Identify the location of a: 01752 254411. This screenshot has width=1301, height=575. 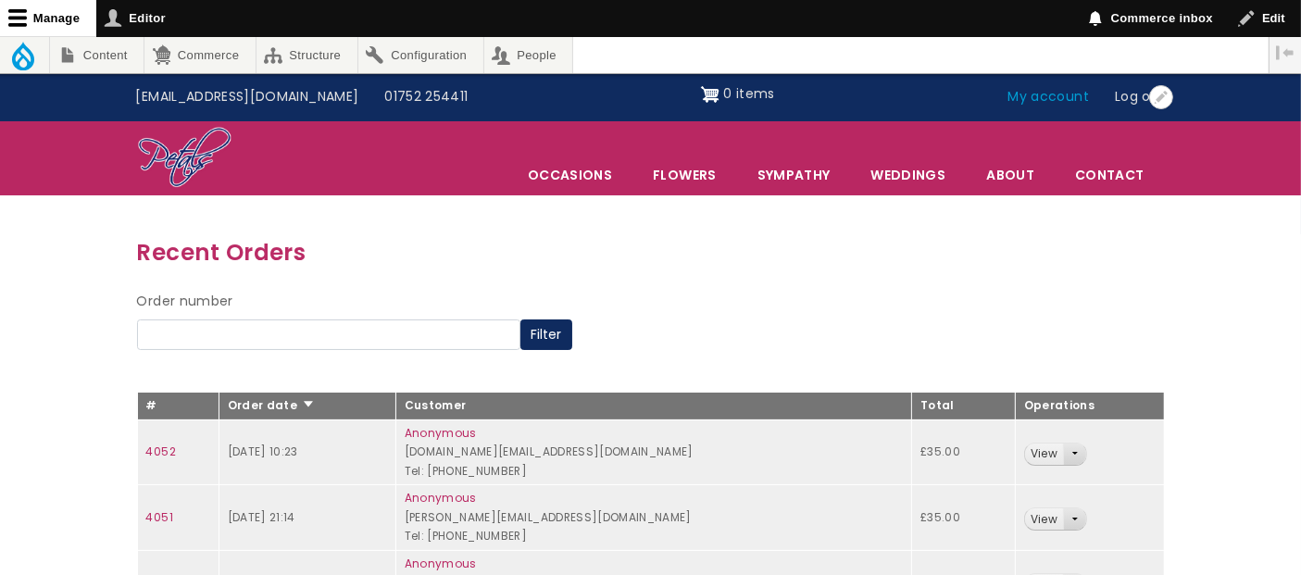
(426, 97).